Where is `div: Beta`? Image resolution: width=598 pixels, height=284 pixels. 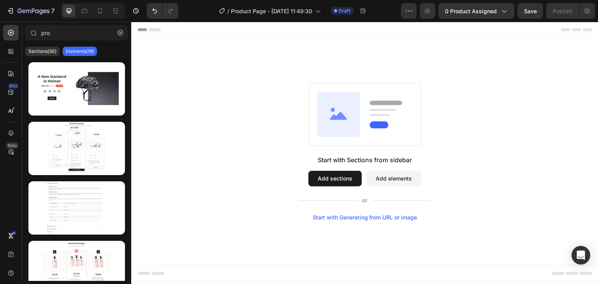
div: Beta is located at coordinates (12, 146).